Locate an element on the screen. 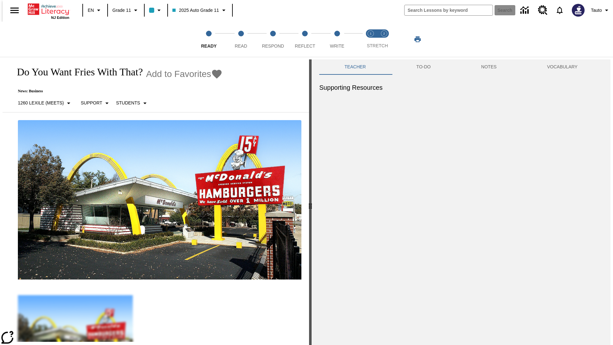  button: Write step 5 of 5 is located at coordinates (337, 39).